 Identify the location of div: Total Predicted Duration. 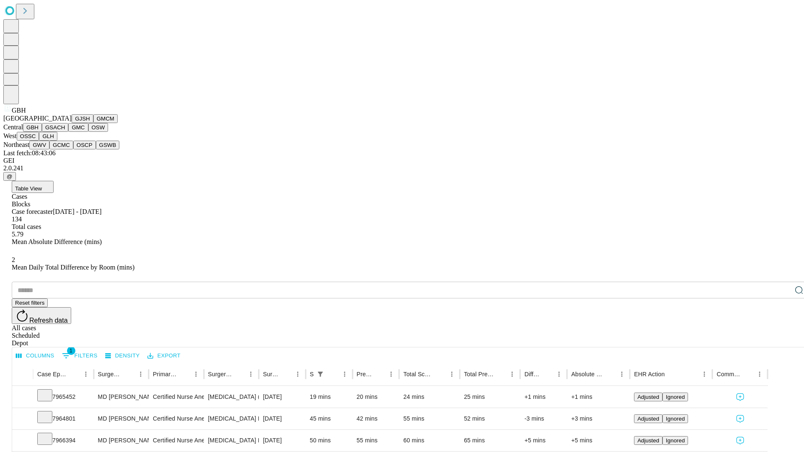
(479, 374).